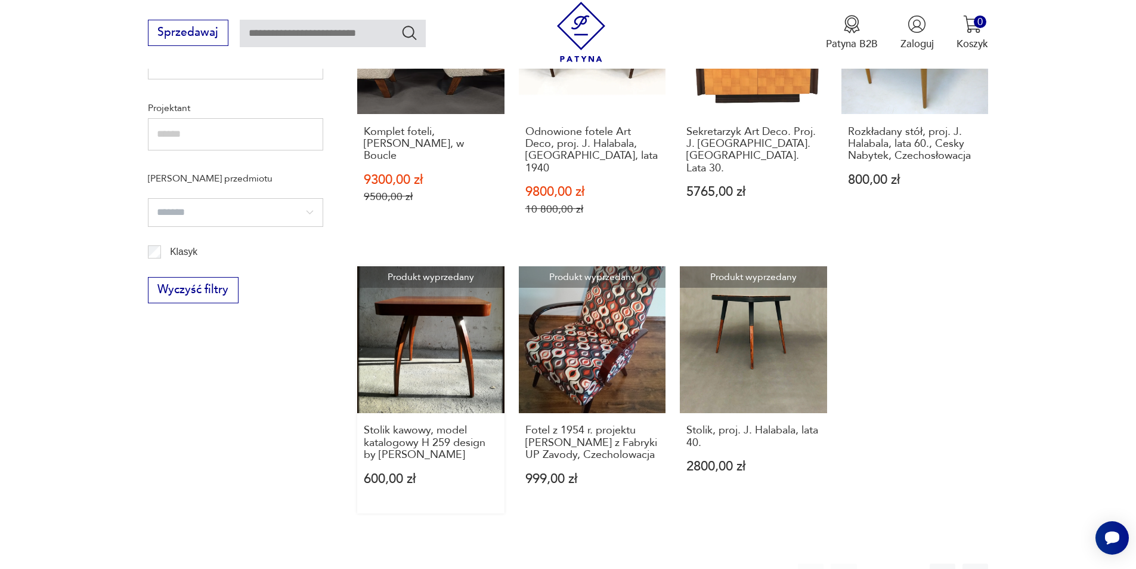 This screenshot has width=1136, height=569. Describe the element at coordinates (753, 436) in the screenshot. I see `h3: Stolik, proj. J. Halabala, lata 40.` at that location.